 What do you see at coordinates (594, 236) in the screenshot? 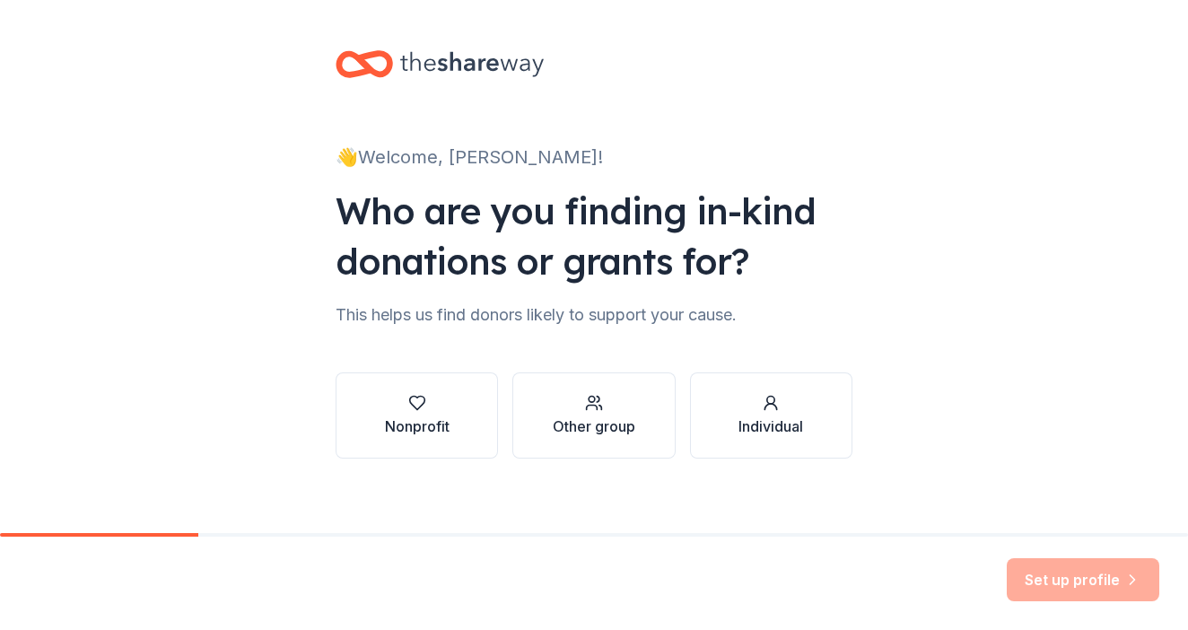
I see `div: Who are you finding in-kind donations or grants for?` at bounding box center [594, 236].